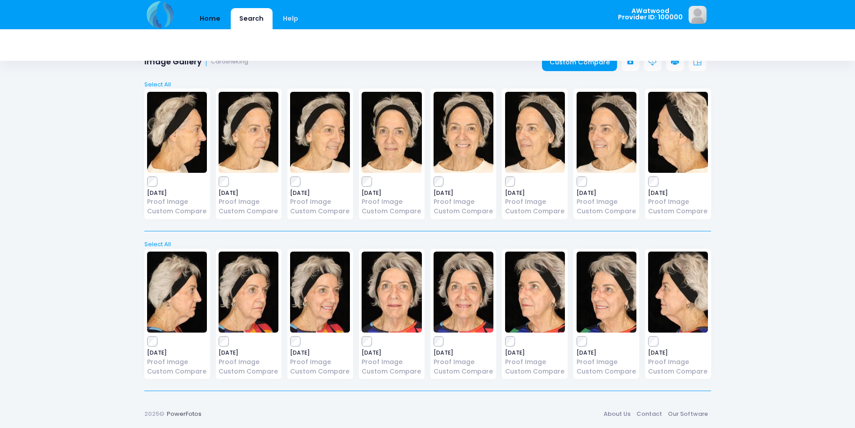 The width and height of the screenshot is (855, 428). What do you see at coordinates (154, 413) in the screenshot?
I see `span: 2025©` at bounding box center [154, 413].